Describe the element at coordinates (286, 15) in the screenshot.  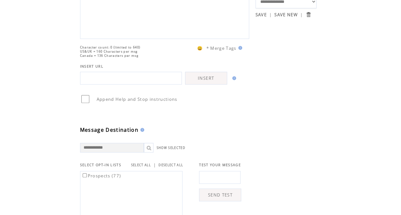
I see `a: SAVE NEW` at that location.